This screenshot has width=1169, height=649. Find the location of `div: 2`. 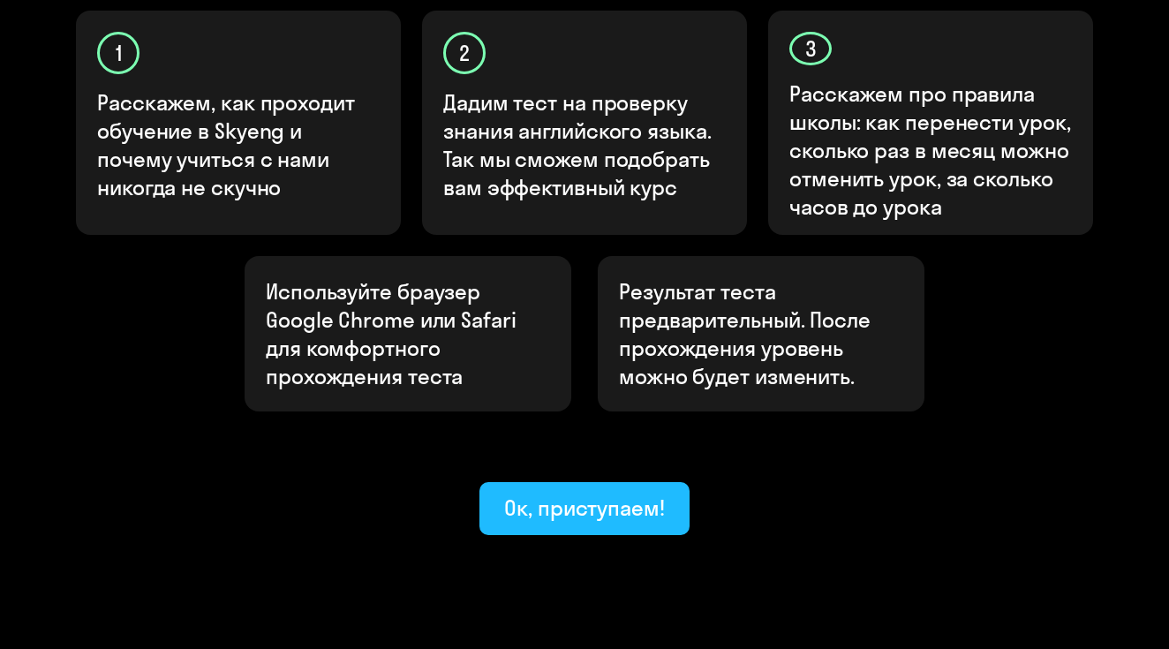

div: 2 is located at coordinates (465, 53).